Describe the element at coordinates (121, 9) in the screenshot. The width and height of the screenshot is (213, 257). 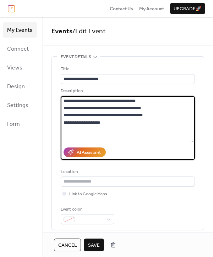
I see `a: Contact Us` at that location.